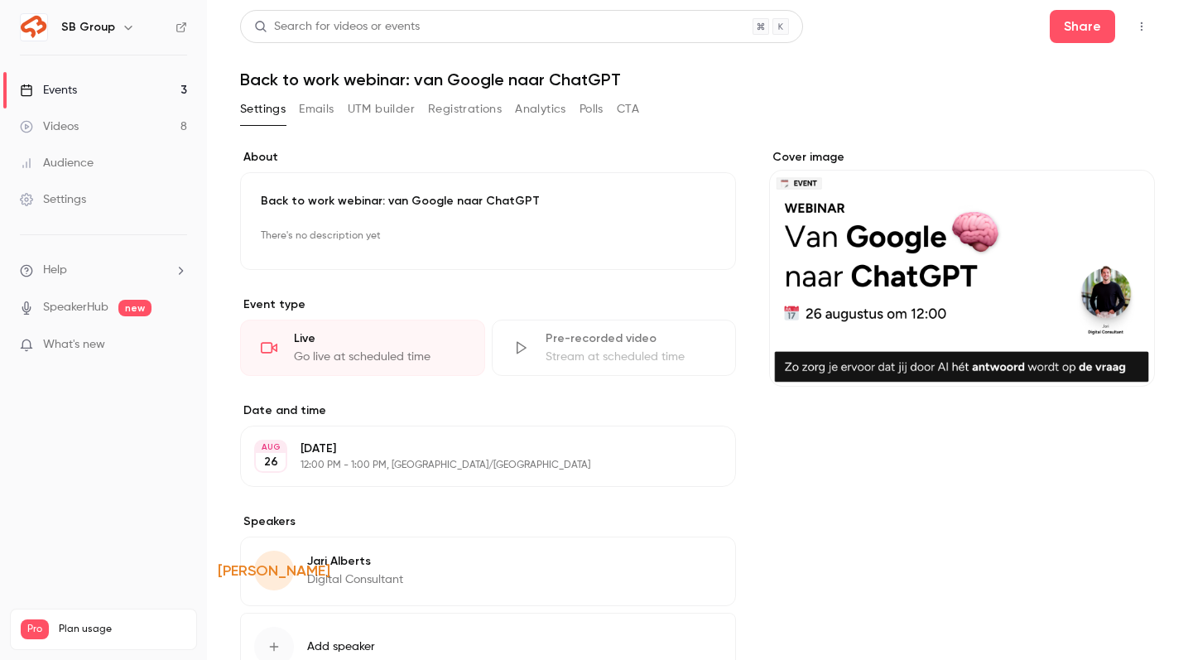 Image resolution: width=1188 pixels, height=660 pixels. I want to click on a: SpeakerHub, so click(75, 307).